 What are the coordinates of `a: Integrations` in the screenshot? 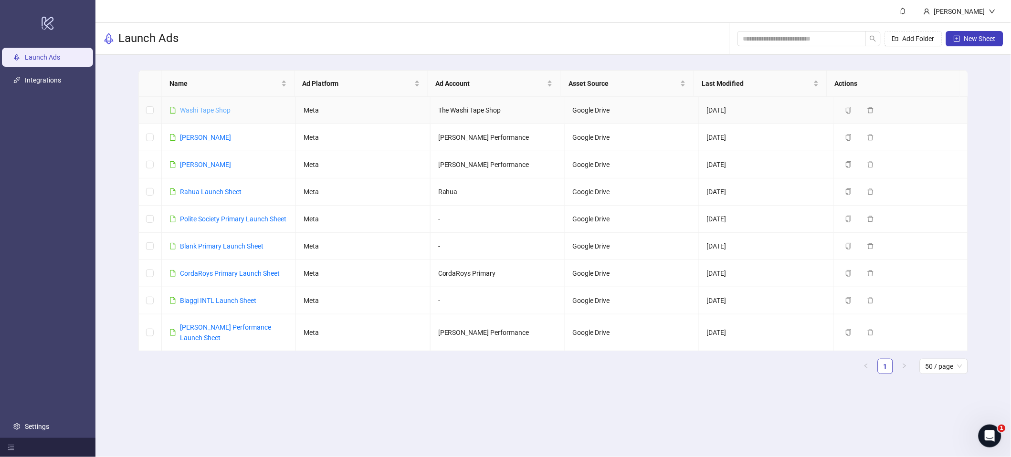 It's located at (43, 80).